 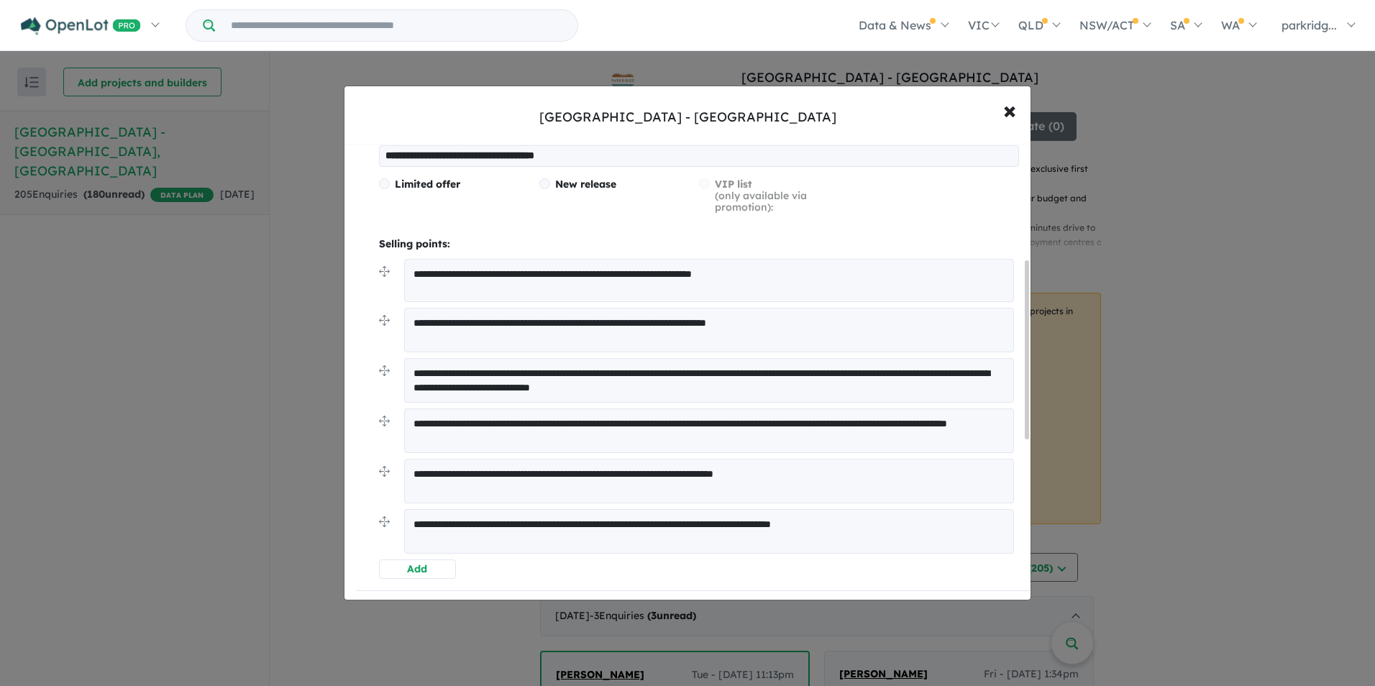 I want to click on button: Add, so click(x=417, y=569).